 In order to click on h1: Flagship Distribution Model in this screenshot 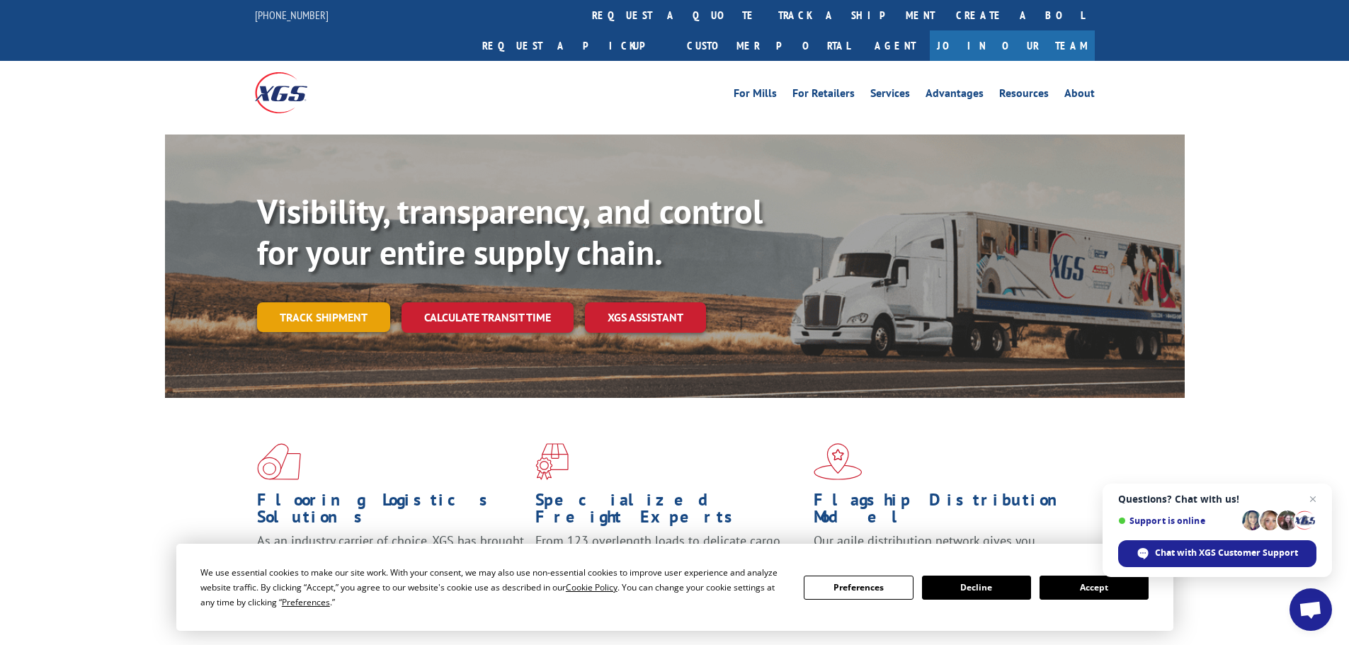, I will do `click(947, 512)`.